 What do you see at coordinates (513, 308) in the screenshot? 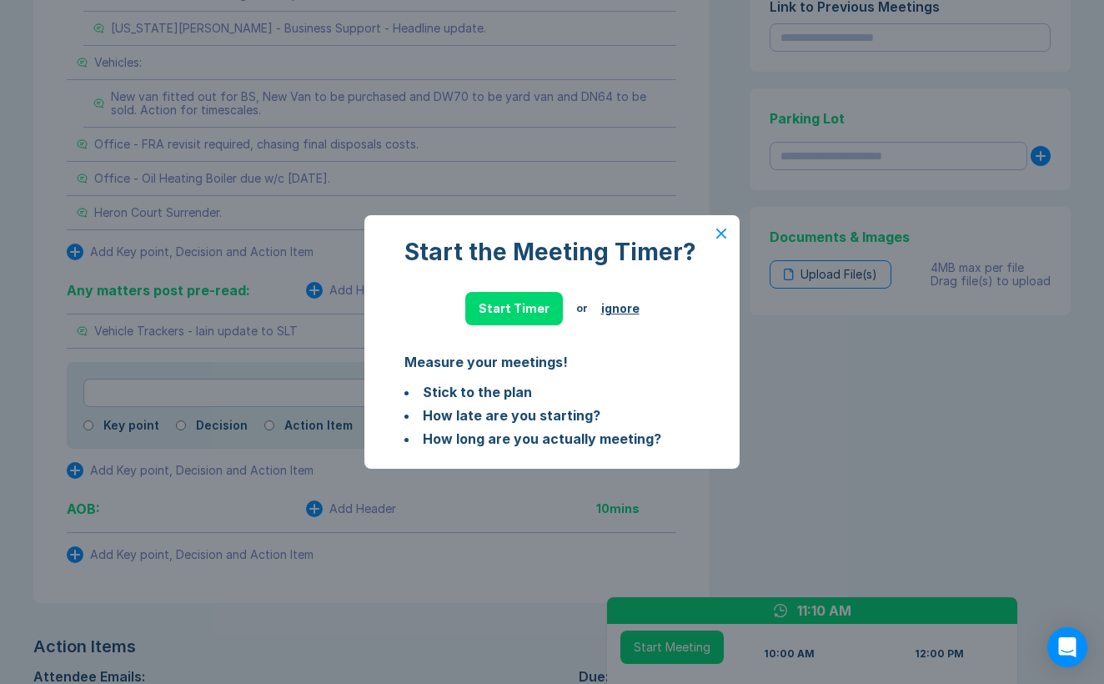
I see `button: Start Timer` at bounding box center [513, 308].